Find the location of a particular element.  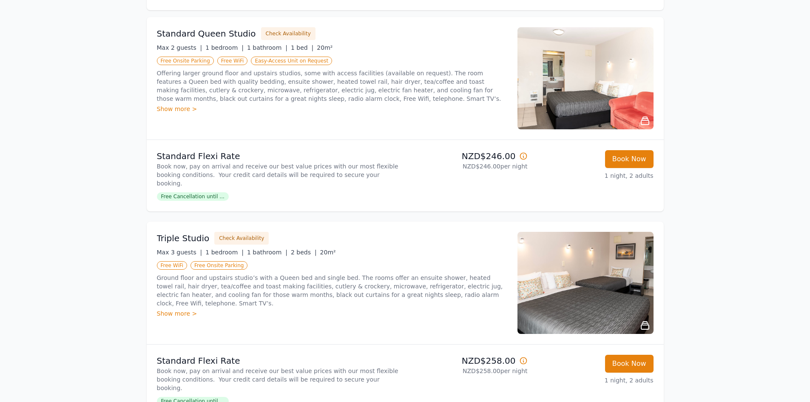

p: NZD$258.00 is located at coordinates (468, 361).